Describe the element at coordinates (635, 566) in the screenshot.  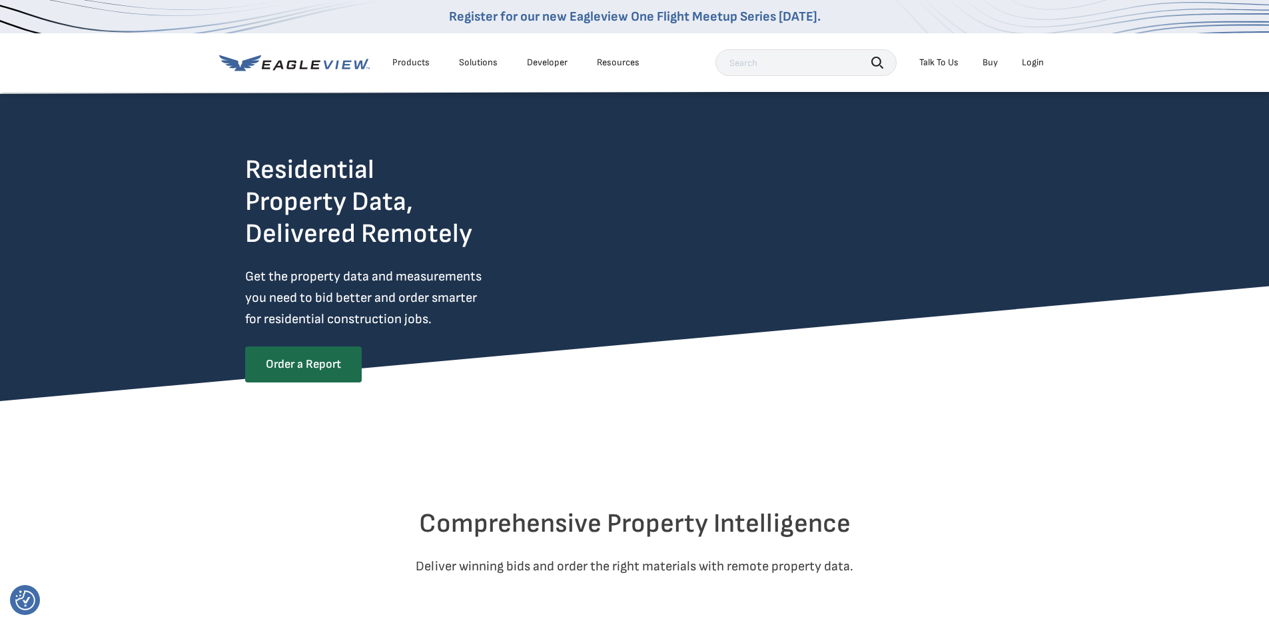
I see `p: Deliver winning bids and order the right materials with remote property data.` at that location.